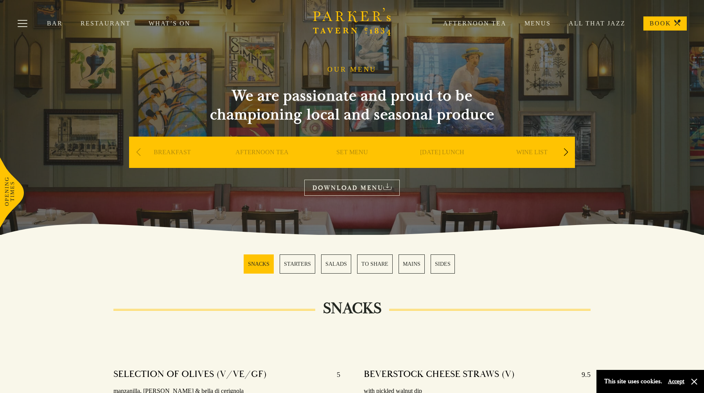  Describe the element at coordinates (352, 308) in the screenshot. I see `h2: SNACKS` at that location.